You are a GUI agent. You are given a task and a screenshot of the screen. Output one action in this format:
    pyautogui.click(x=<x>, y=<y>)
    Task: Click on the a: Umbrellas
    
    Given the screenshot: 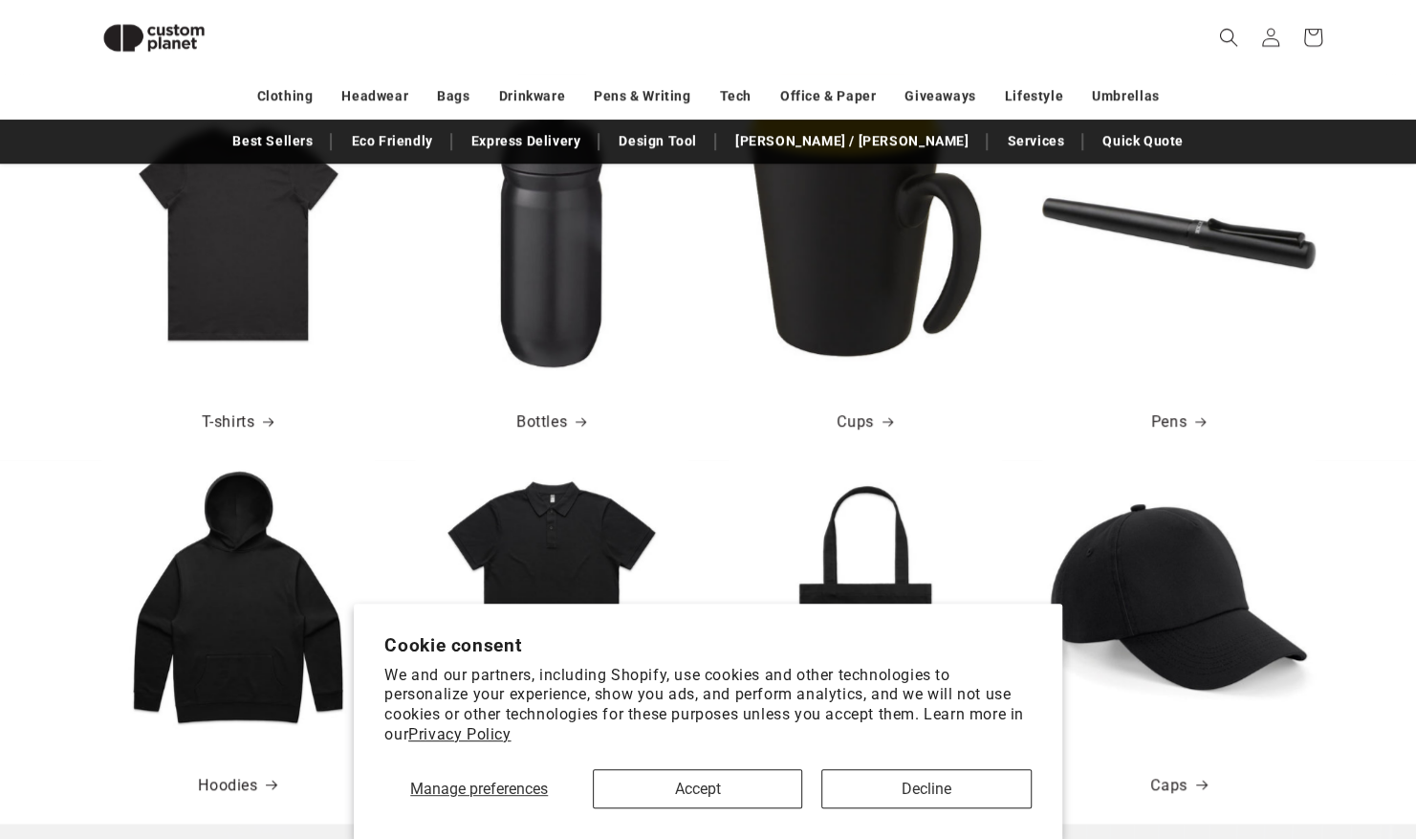 What is the action you would take?
    pyautogui.click(x=1126, y=96)
    